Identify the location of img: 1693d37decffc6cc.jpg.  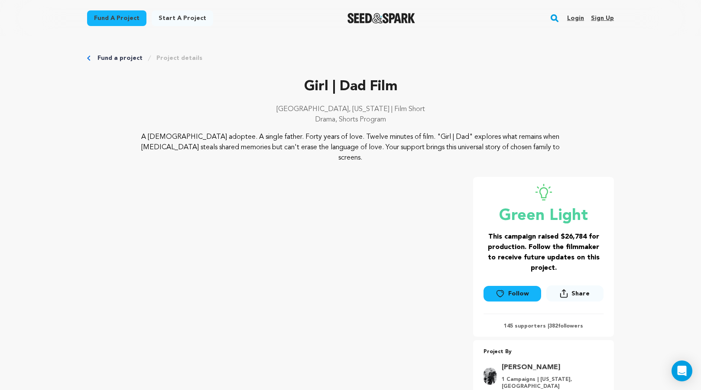
(490, 376).